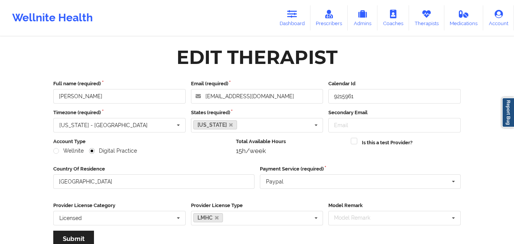  I want to click on a: Coaches, so click(393, 18).